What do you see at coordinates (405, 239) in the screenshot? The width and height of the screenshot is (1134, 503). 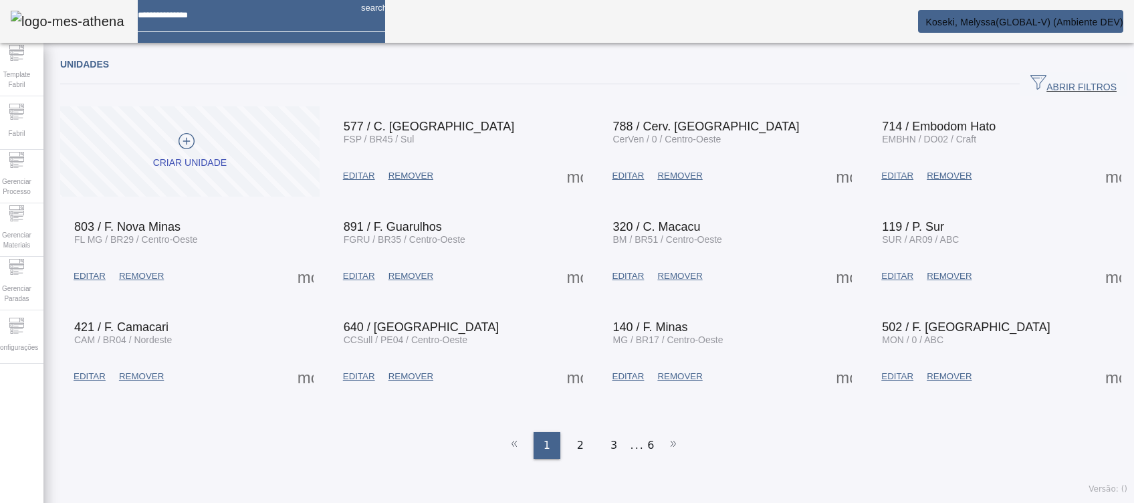 I see `span: FGRU / BR35 / Centro-Oeste` at bounding box center [405, 239].